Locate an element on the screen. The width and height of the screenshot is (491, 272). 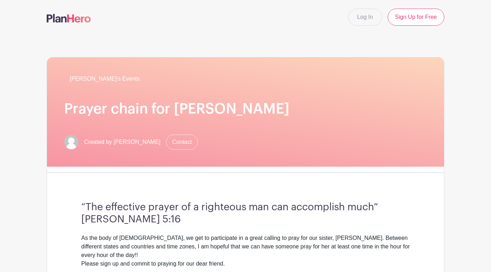
a: Sign Up for Free is located at coordinates (416, 17).